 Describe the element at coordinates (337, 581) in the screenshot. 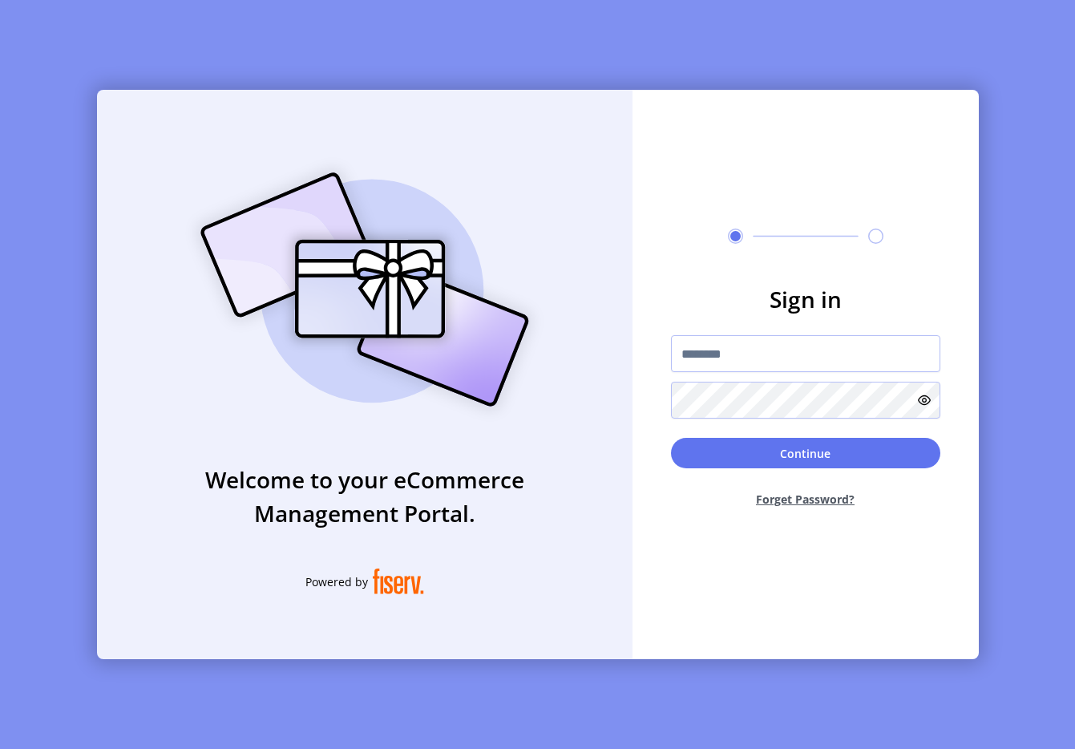

I see `span: Powered by` at that location.